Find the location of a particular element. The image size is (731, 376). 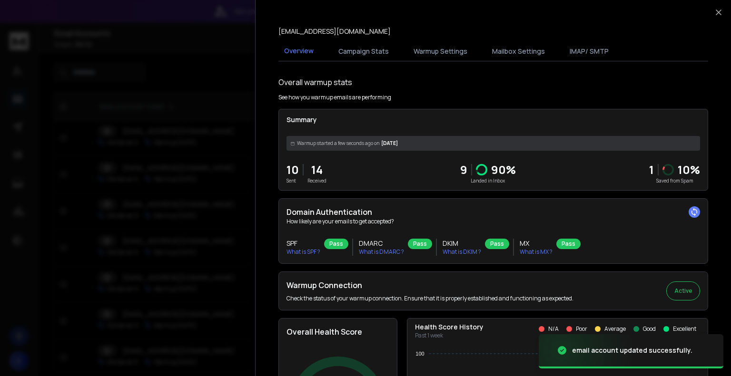

p: 10 % is located at coordinates (689, 170).